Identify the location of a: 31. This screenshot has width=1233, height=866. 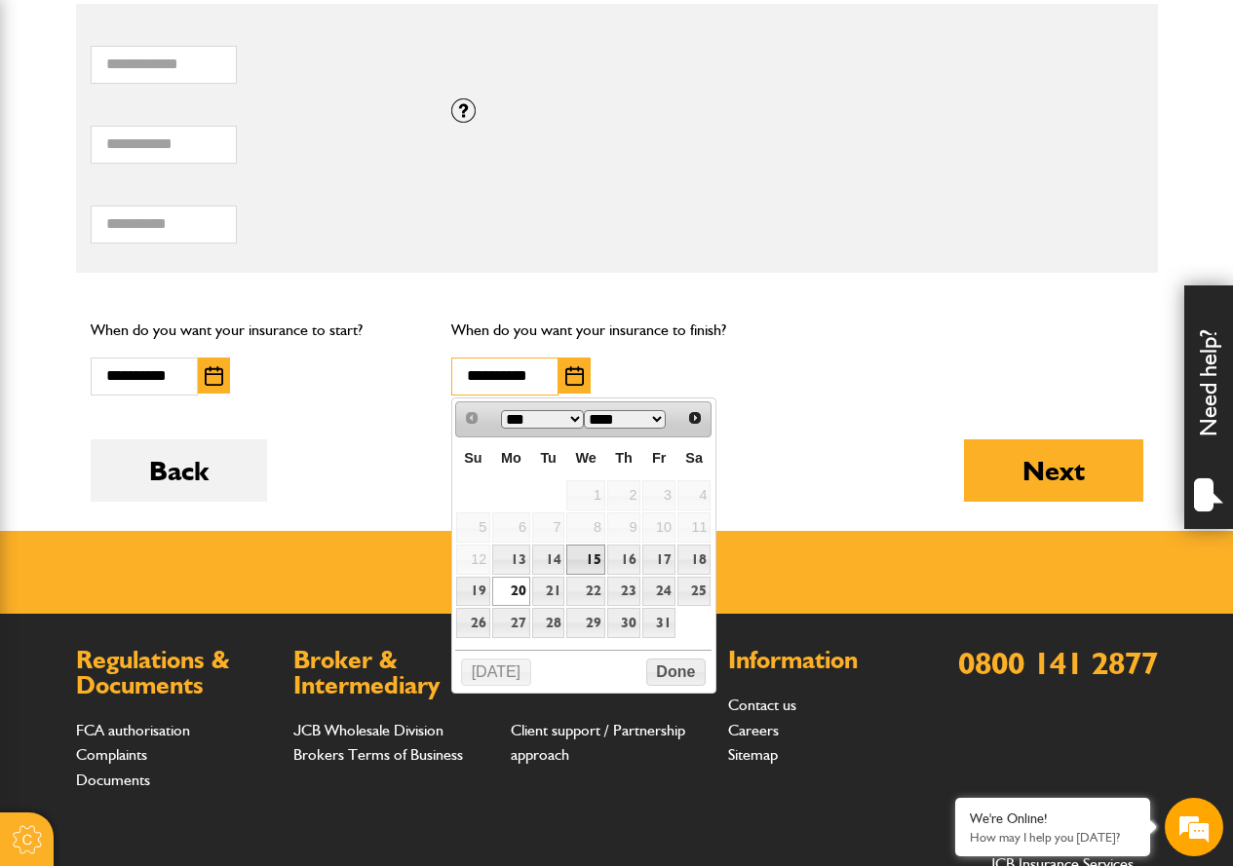
(659, 623).